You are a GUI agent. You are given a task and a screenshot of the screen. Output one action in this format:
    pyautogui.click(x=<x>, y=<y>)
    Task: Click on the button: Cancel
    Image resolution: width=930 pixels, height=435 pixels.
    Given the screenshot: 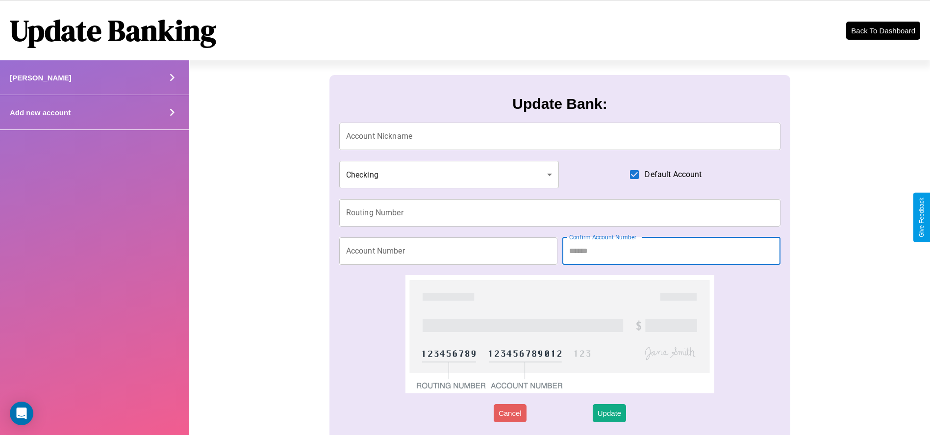 What is the action you would take?
    pyautogui.click(x=510, y=413)
    